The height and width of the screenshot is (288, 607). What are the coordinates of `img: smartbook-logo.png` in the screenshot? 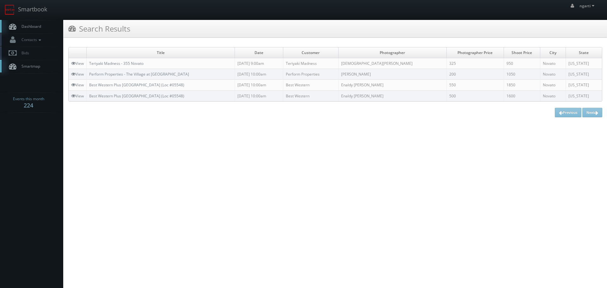 It's located at (10, 10).